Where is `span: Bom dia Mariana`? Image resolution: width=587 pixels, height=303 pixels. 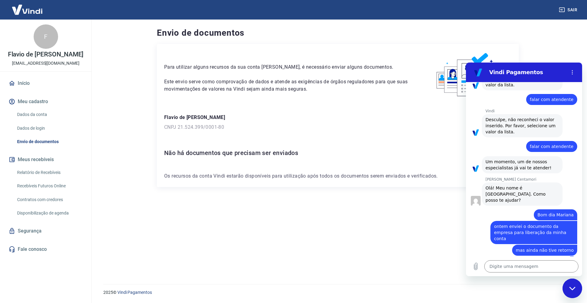
span: Bom dia Mariana is located at coordinates (90, 153).